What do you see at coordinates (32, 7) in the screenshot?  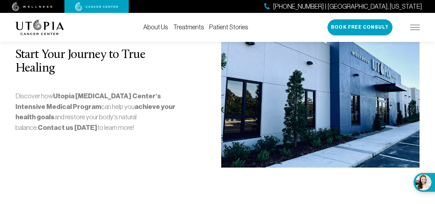 I see `img: wellness` at bounding box center [32, 7].